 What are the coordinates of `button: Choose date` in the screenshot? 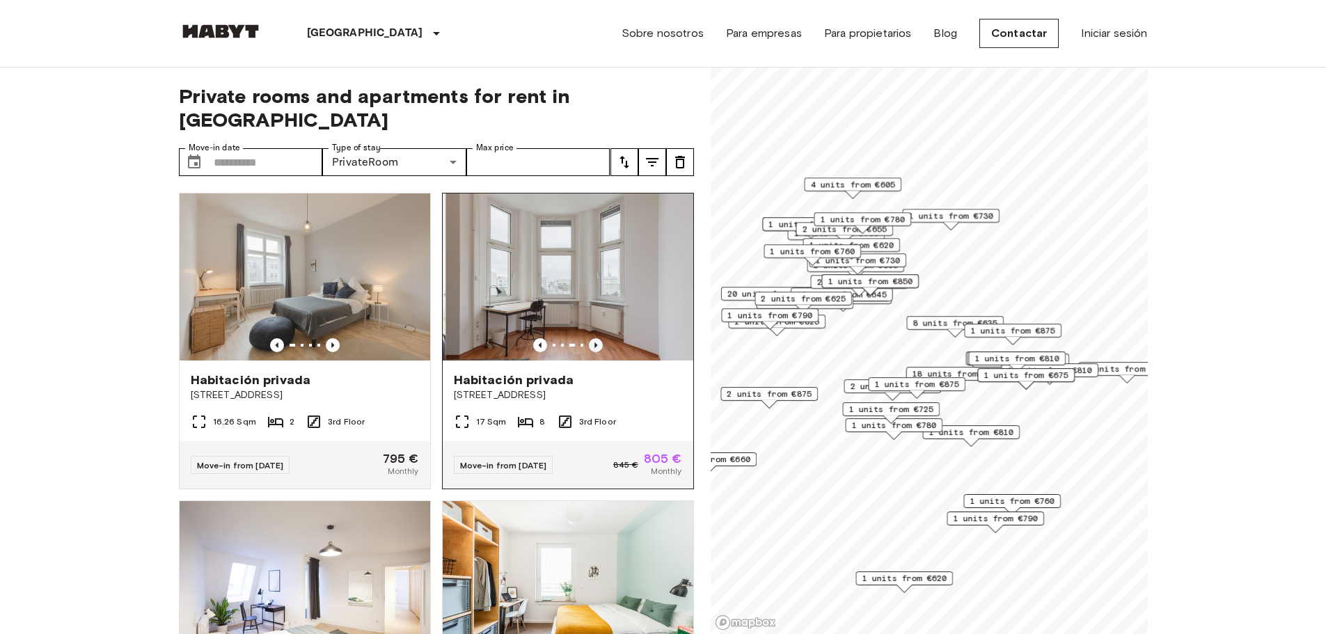 It's located at (194, 162).